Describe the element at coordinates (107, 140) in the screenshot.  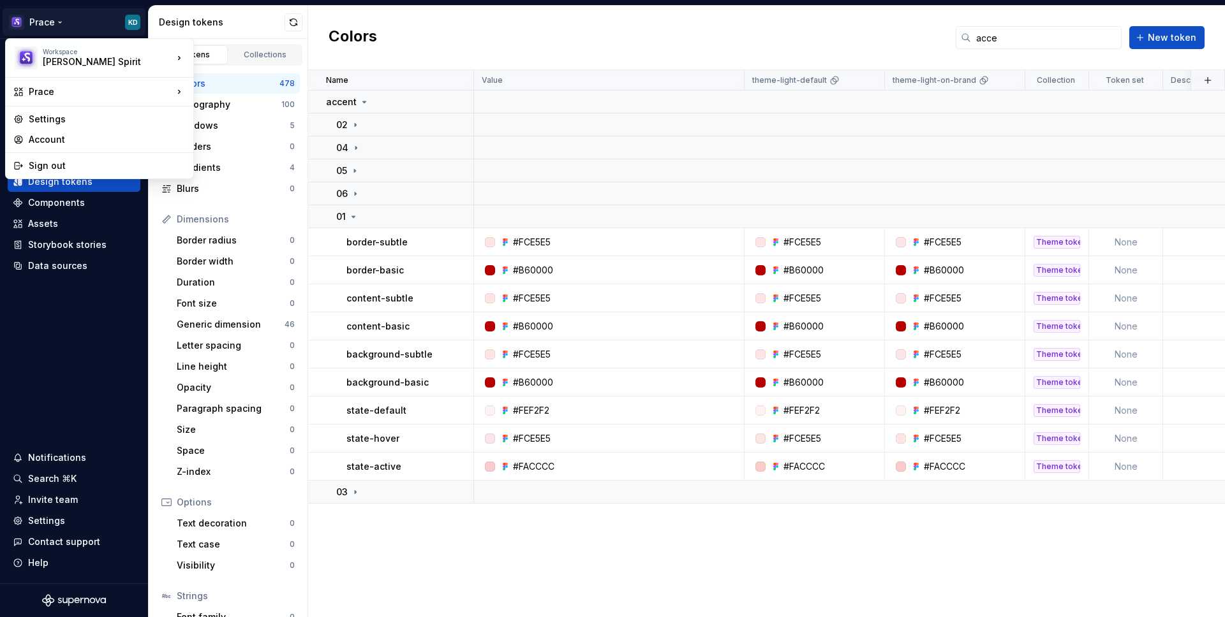
I see `div: Account` at that location.